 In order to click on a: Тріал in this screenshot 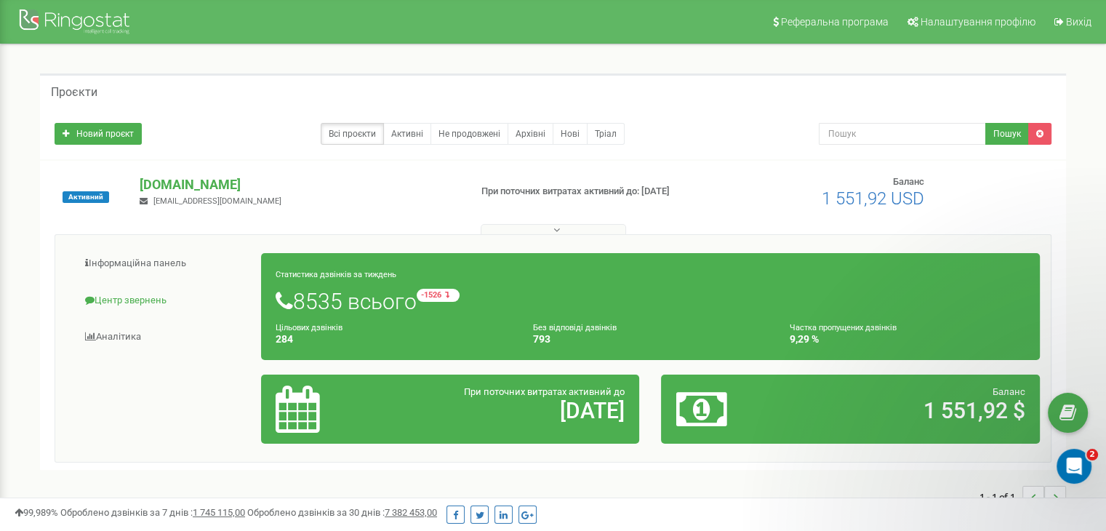, I will do `click(606, 134)`.